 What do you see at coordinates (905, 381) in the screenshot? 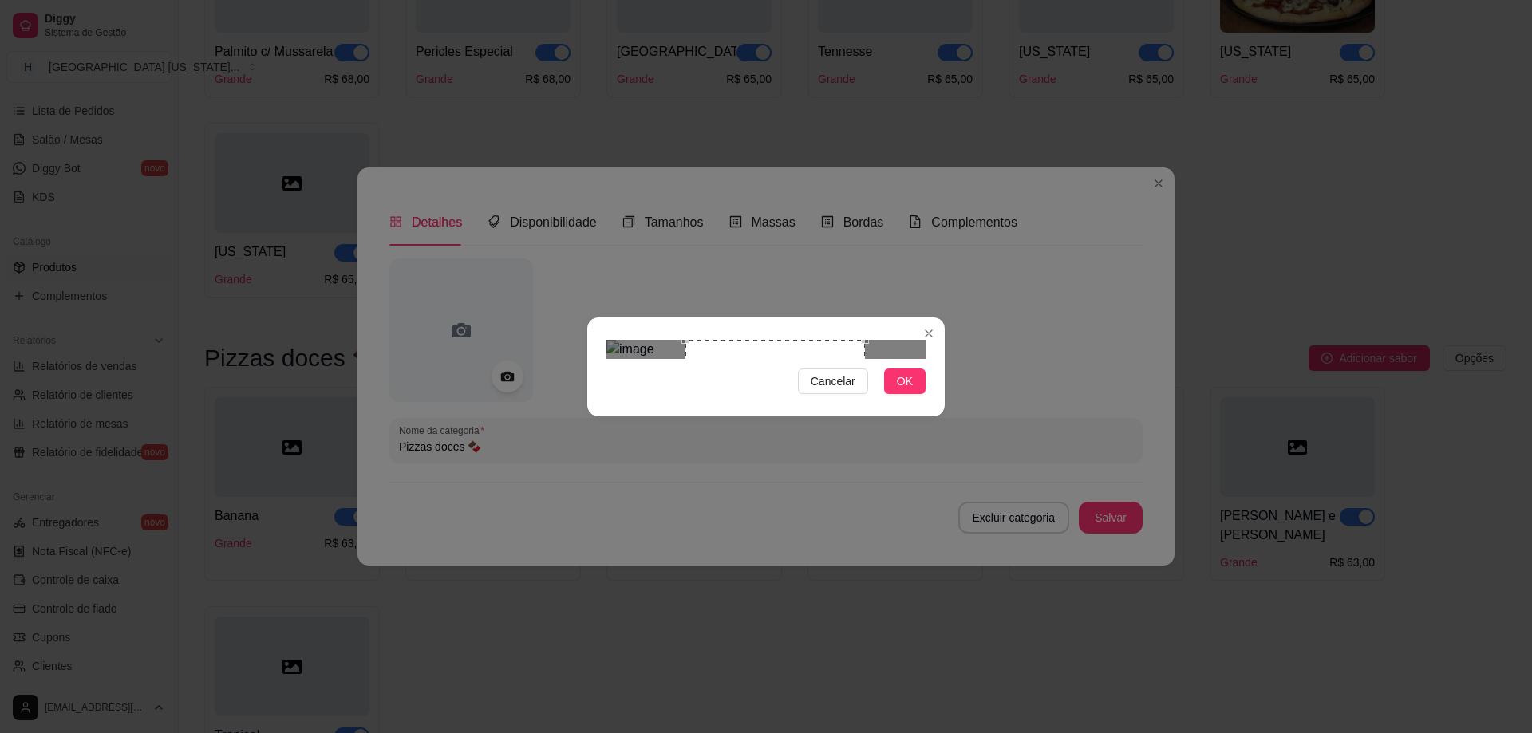
I see `button: OK` at bounding box center [905, 381].